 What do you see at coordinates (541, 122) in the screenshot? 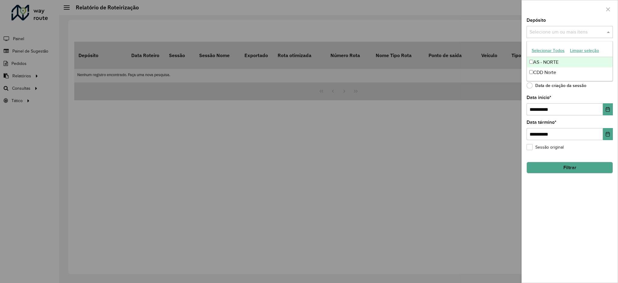
I see `label: Data término` at bounding box center [541, 122].